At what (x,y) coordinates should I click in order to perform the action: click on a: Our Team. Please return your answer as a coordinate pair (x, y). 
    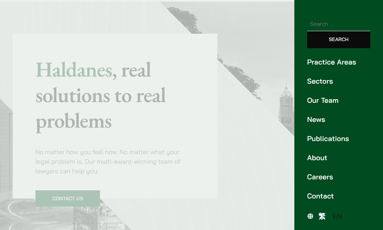
    Looking at the image, I should click on (339, 100).